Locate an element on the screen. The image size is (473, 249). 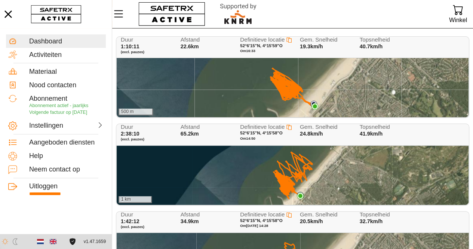
img: Activities.svg is located at coordinates (13, 55).